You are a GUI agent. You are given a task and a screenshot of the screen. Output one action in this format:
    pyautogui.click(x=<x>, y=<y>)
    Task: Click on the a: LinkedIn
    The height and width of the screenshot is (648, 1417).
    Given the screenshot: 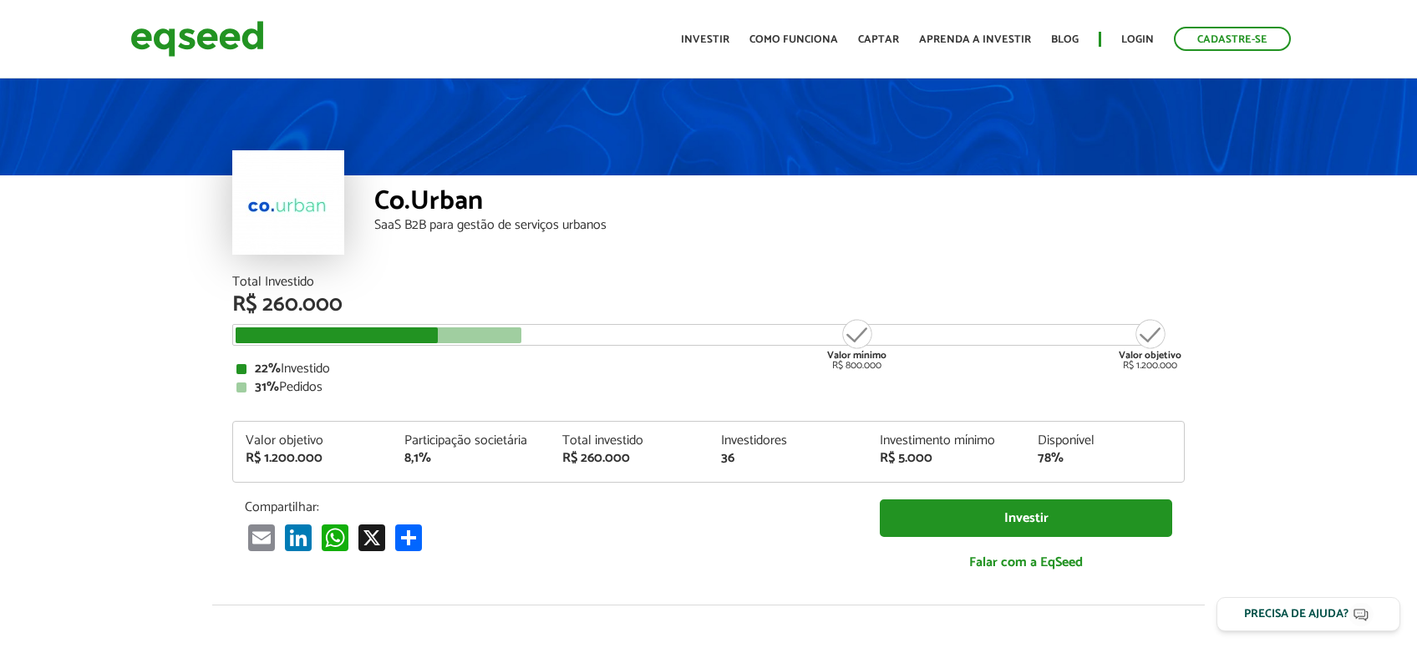 What is the action you would take?
    pyautogui.click(x=298, y=537)
    